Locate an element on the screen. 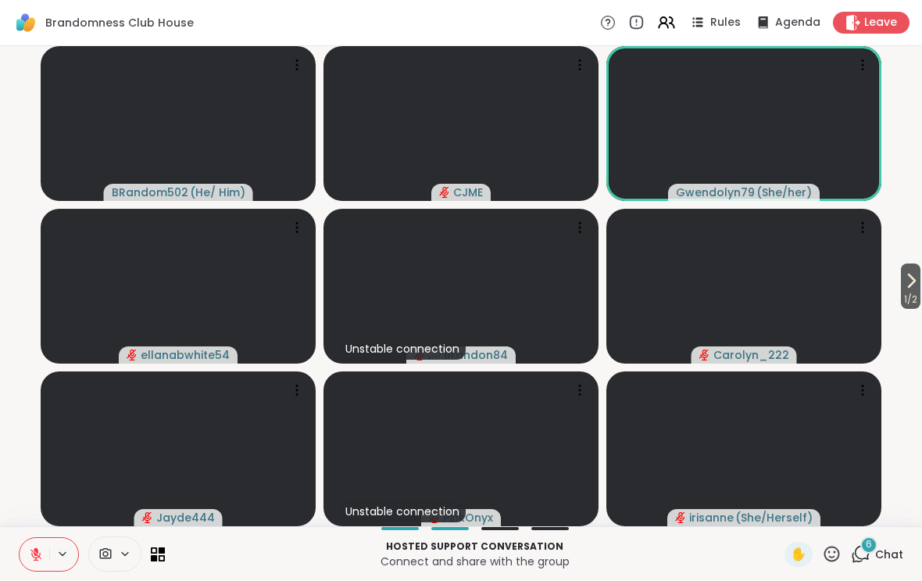 This screenshot has width=922, height=581. span: Brandon84 is located at coordinates (476, 355).